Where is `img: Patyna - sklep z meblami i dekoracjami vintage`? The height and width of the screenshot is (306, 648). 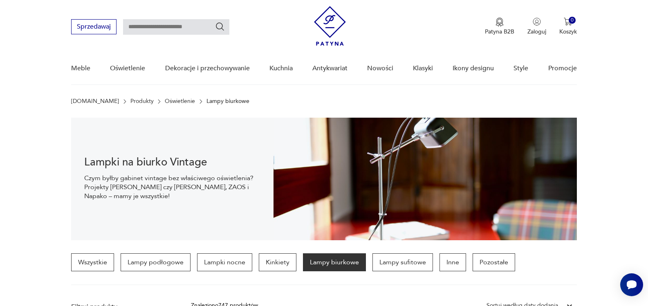 img: Patyna - sklep z meblami i dekoracjami vintage is located at coordinates (330, 26).